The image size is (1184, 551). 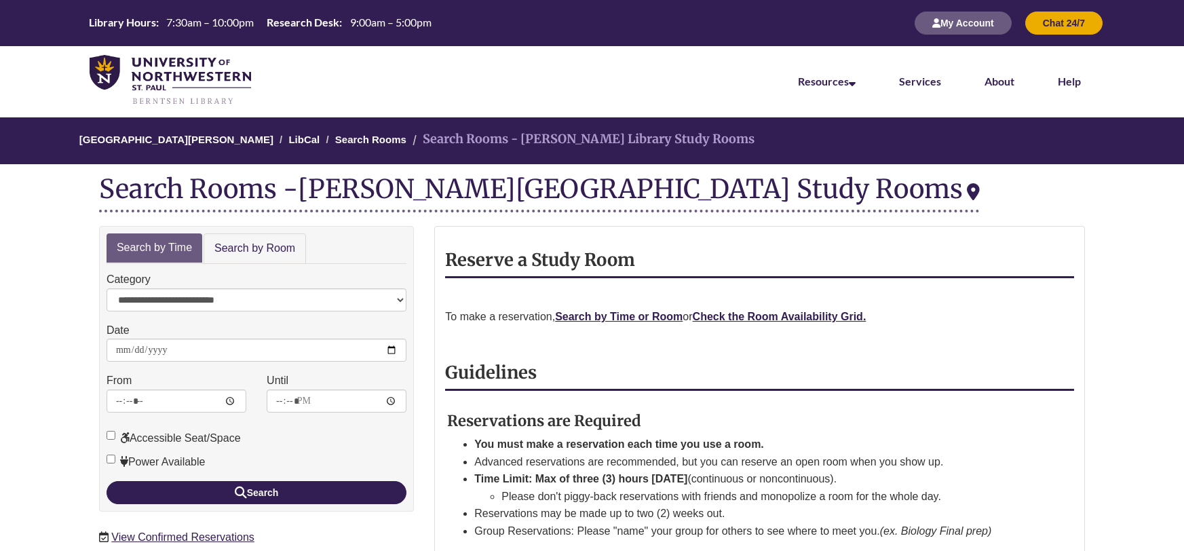 I want to click on li: (continuous or noncontinuous)., so click(x=758, y=487).